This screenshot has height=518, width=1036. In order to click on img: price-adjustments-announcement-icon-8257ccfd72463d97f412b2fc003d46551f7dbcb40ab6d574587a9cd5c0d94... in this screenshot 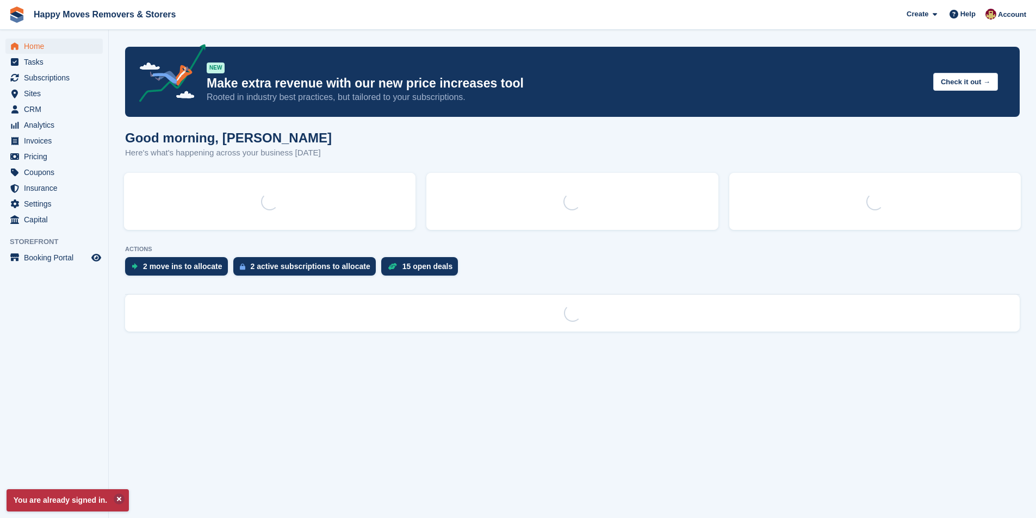, I will do `click(168, 75)`.